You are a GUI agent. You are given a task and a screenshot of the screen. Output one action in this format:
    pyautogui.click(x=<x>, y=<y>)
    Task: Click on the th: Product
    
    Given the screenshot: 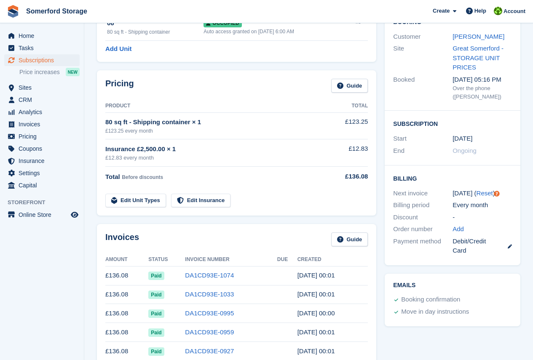 What is the action you would take?
    pyautogui.click(x=216, y=106)
    